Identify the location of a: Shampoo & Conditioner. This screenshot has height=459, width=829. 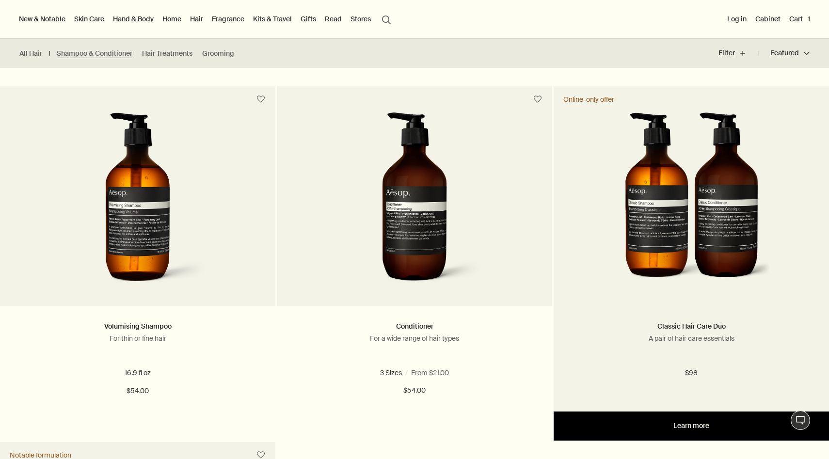
(94, 53).